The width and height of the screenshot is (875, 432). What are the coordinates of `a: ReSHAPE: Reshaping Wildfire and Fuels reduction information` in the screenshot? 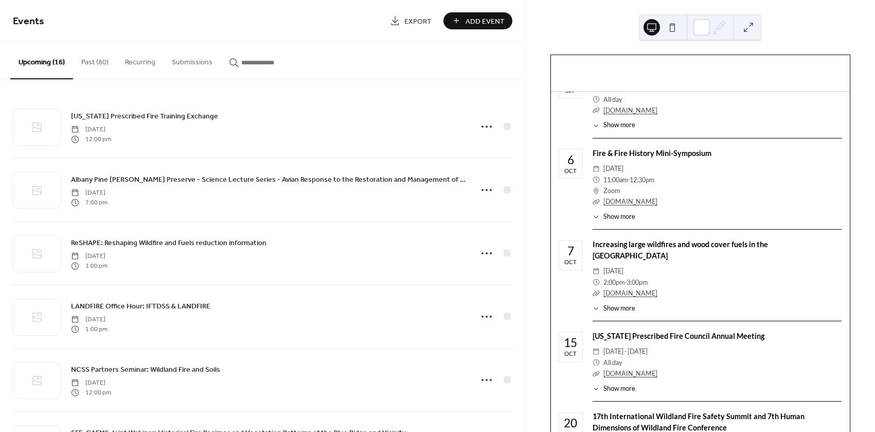 It's located at (169, 242).